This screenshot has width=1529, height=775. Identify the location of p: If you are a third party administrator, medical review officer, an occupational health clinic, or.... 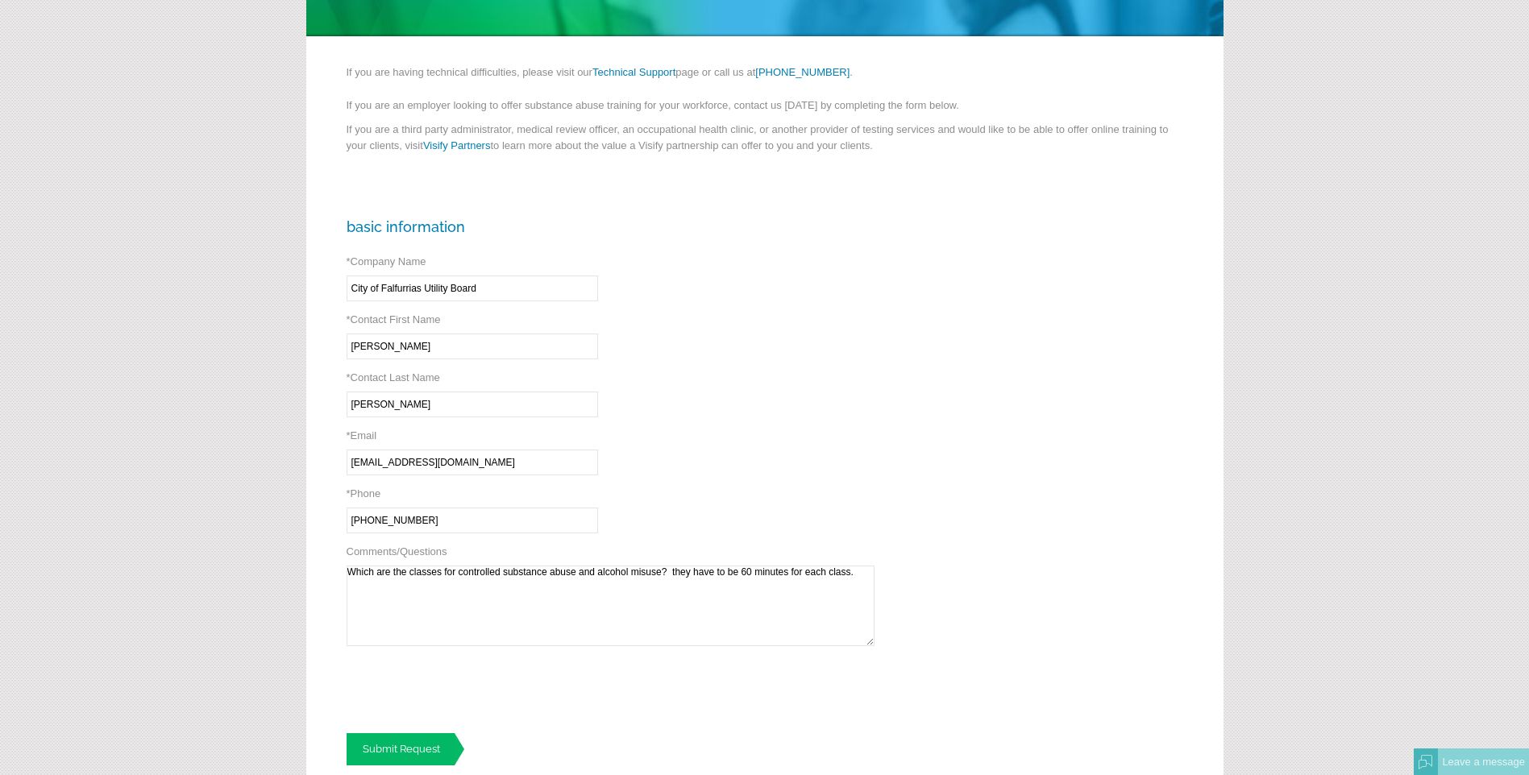
(765, 142).